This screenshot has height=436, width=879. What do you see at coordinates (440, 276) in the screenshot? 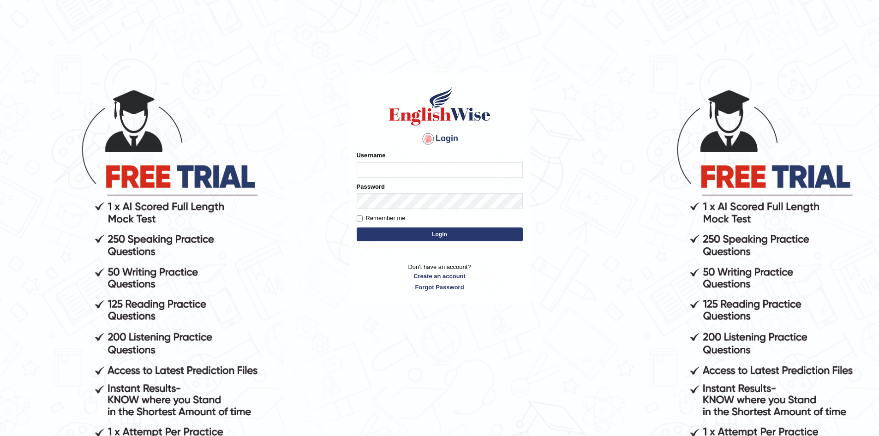
I see `a: Create an account` at bounding box center [440, 276].